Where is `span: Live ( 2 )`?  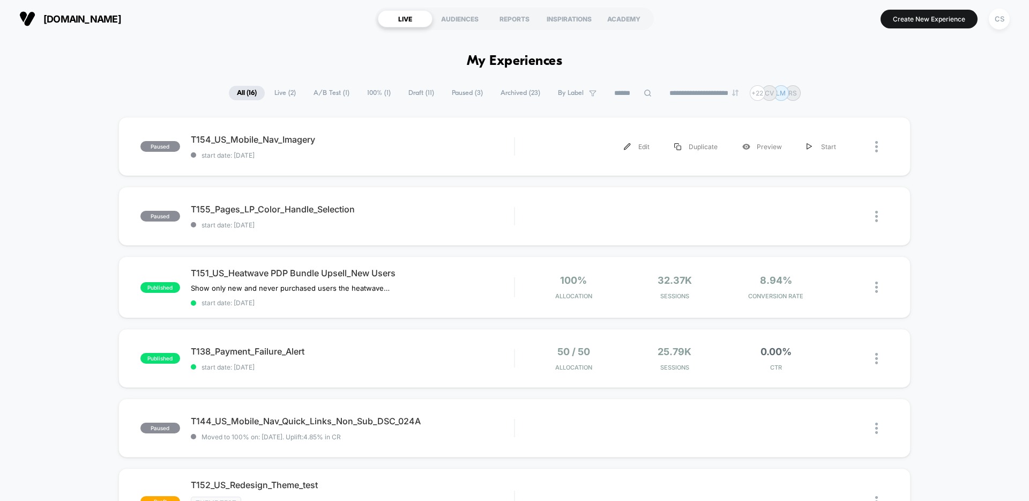
span: Live ( 2 ) is located at coordinates (285, 93).